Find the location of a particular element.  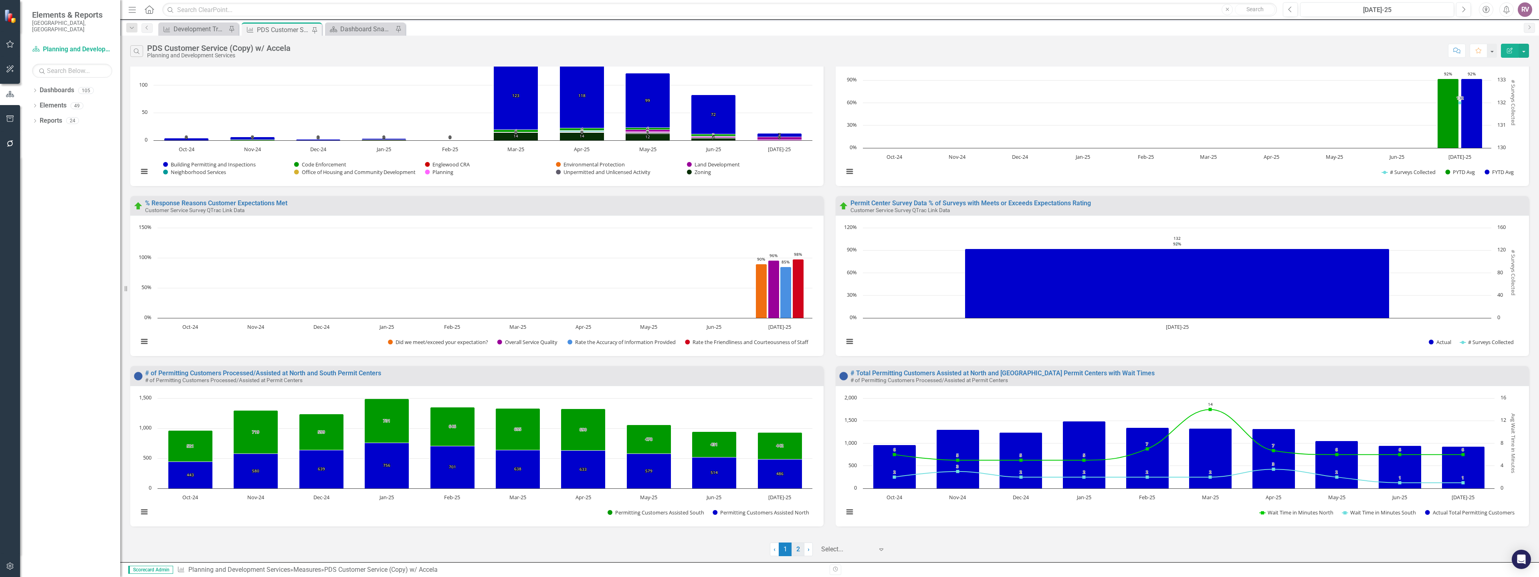

div: PDS Customer Service (Copy) w/ Accela is located at coordinates (219, 48).